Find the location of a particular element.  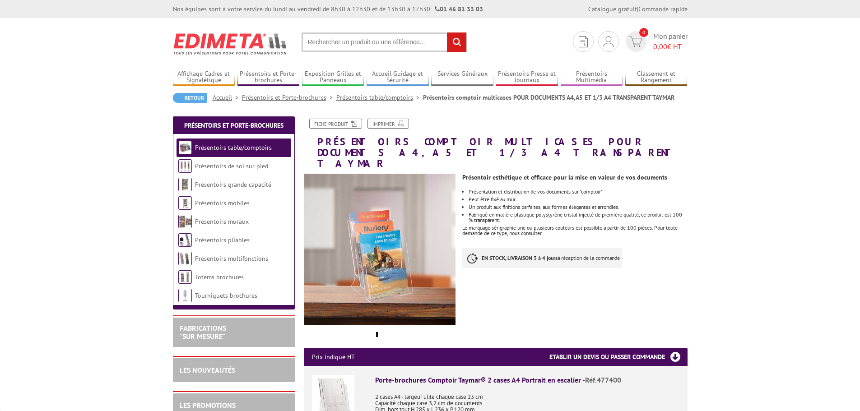

a: Présentoirs grande capacité is located at coordinates (233, 185).